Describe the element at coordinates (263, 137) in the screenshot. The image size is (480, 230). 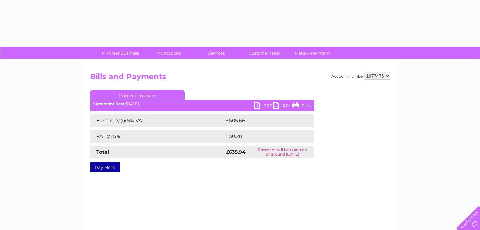
I see `td: £30.28` at that location.